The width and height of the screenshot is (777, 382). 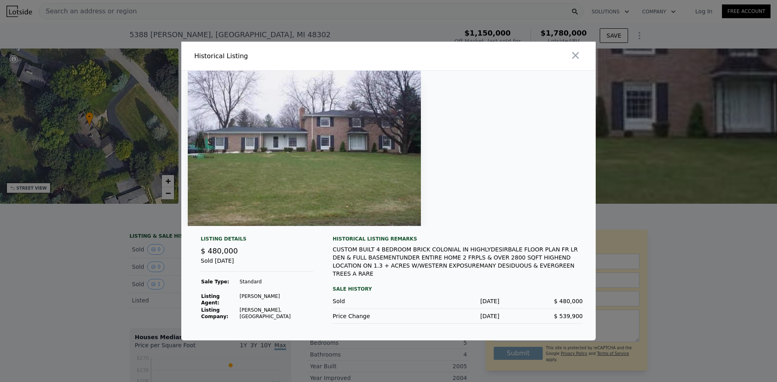 What do you see at coordinates (458, 262) in the screenshot?
I see `div: CUSTOM BUILT 4 BEDROOM BRICK COLONIAL IN HIGHLYDESIRBALE FLOOR PLAN FR LR DEN & FULL BASEMENTUNDE...` at bounding box center [458, 262].